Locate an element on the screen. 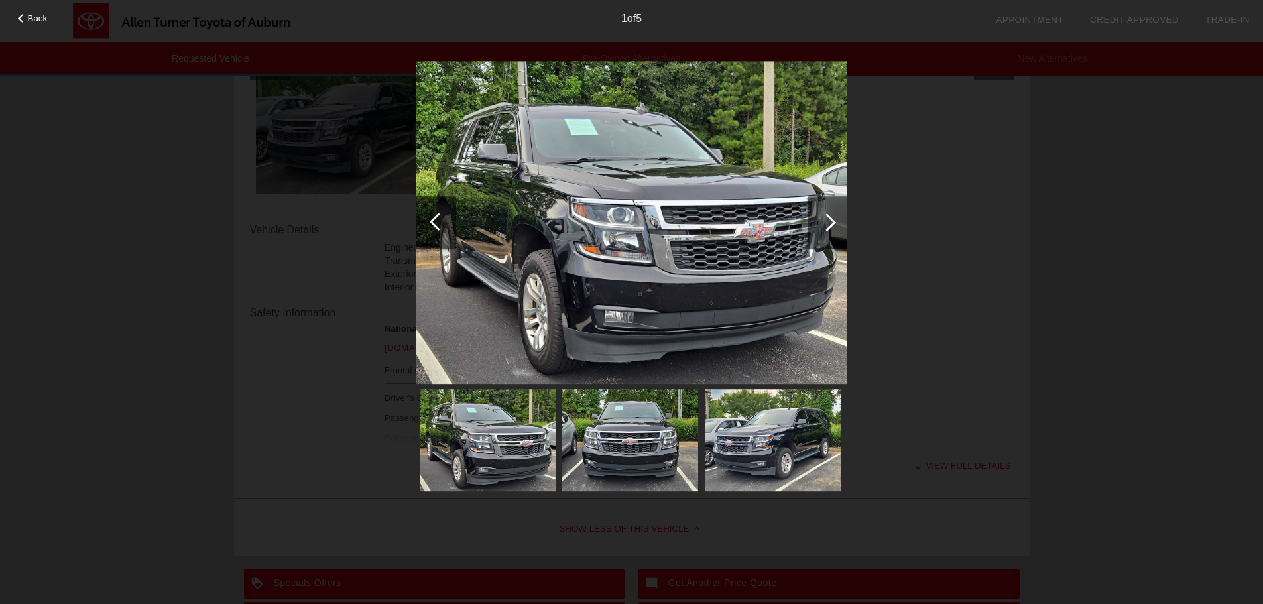  span: Back is located at coordinates (38, 18).